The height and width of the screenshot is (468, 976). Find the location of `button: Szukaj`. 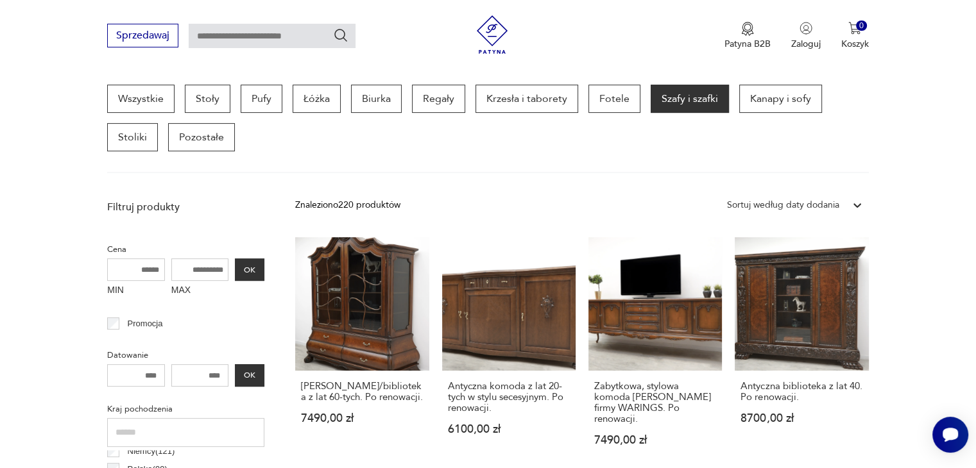

button: Szukaj is located at coordinates (341, 35).